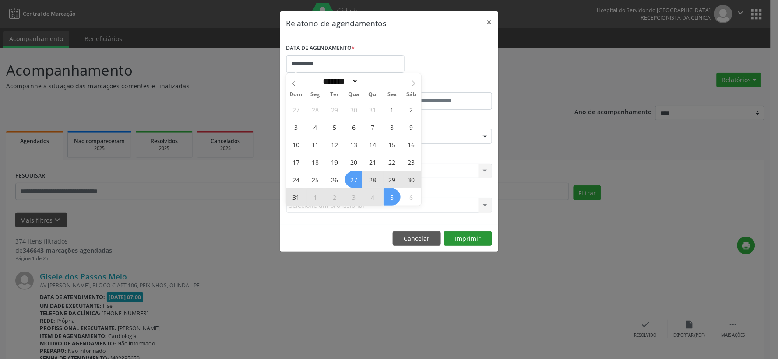 Image resolution: width=778 pixels, height=359 pixels. What do you see at coordinates (411, 144) in the screenshot?
I see `span: Agosto 16, 2025` at bounding box center [411, 144].